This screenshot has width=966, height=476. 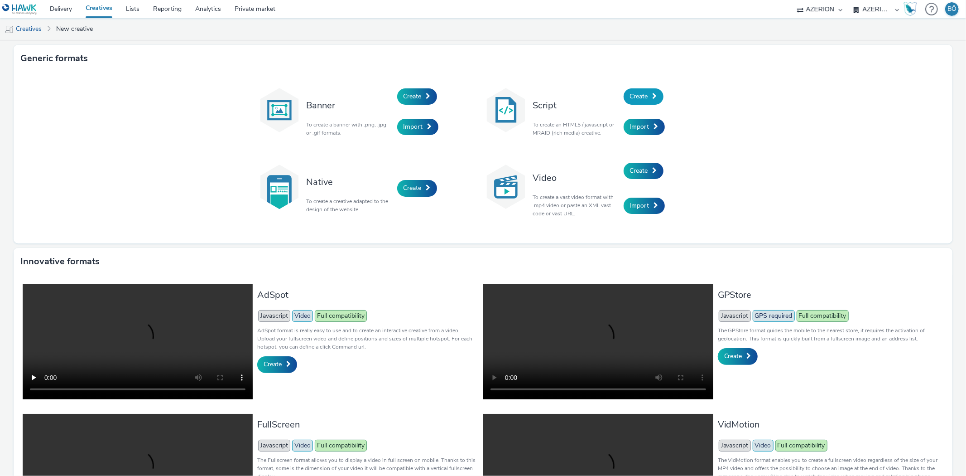 What do you see at coordinates (19, 9) in the screenshot?
I see `img: undefined Logo` at bounding box center [19, 9].